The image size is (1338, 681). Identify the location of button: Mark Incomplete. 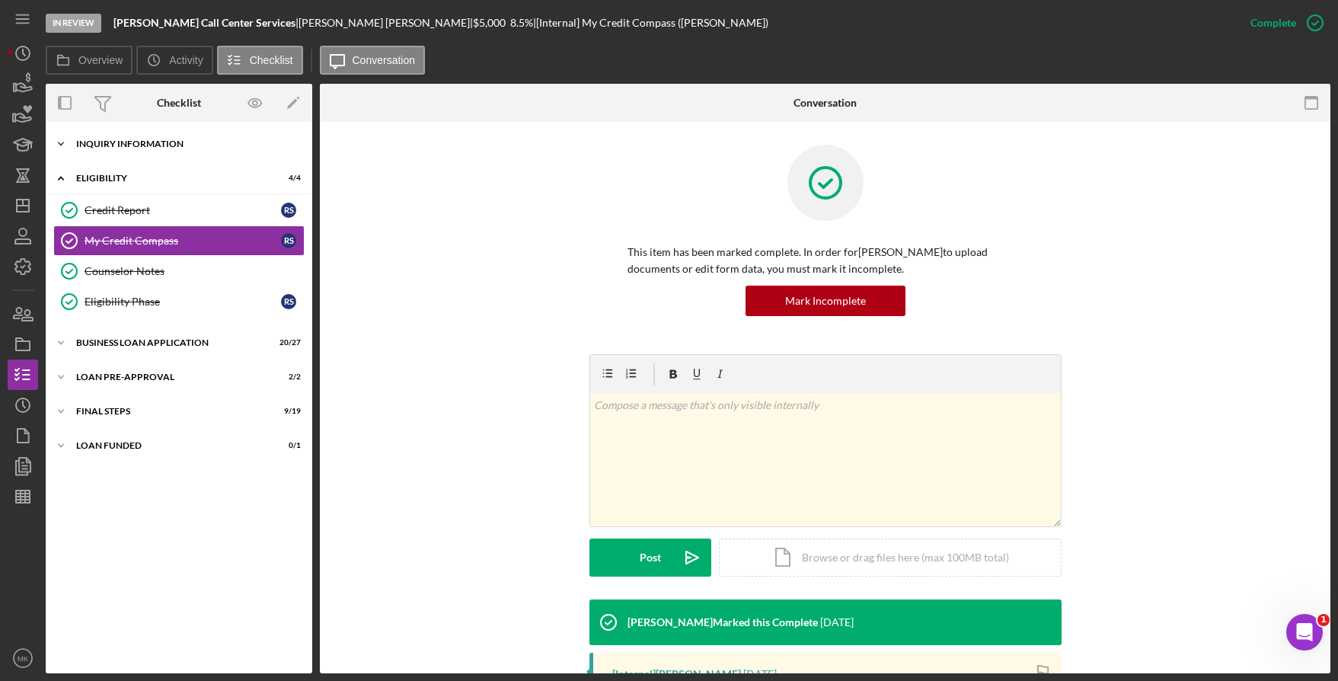
(825, 301).